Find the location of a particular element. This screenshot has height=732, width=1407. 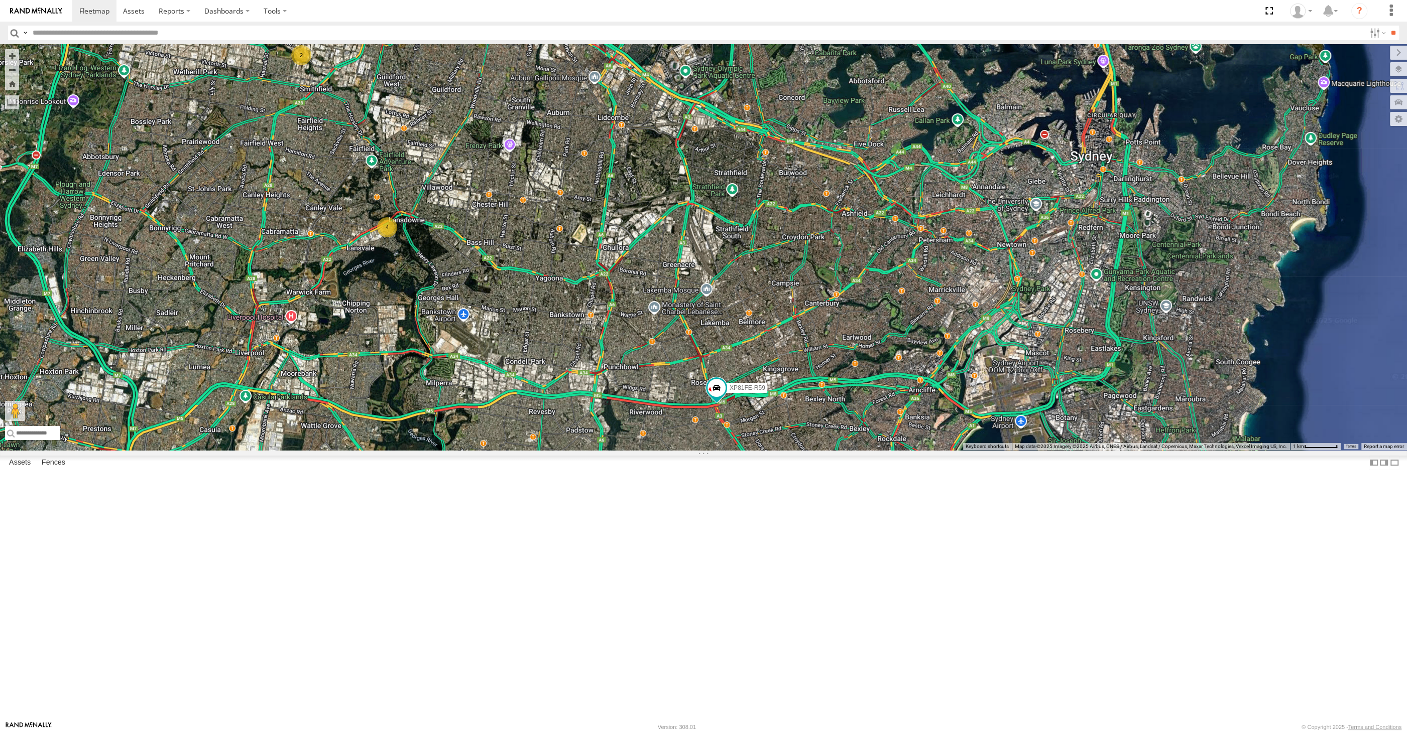

button: Zoom in is located at coordinates (12, 56).